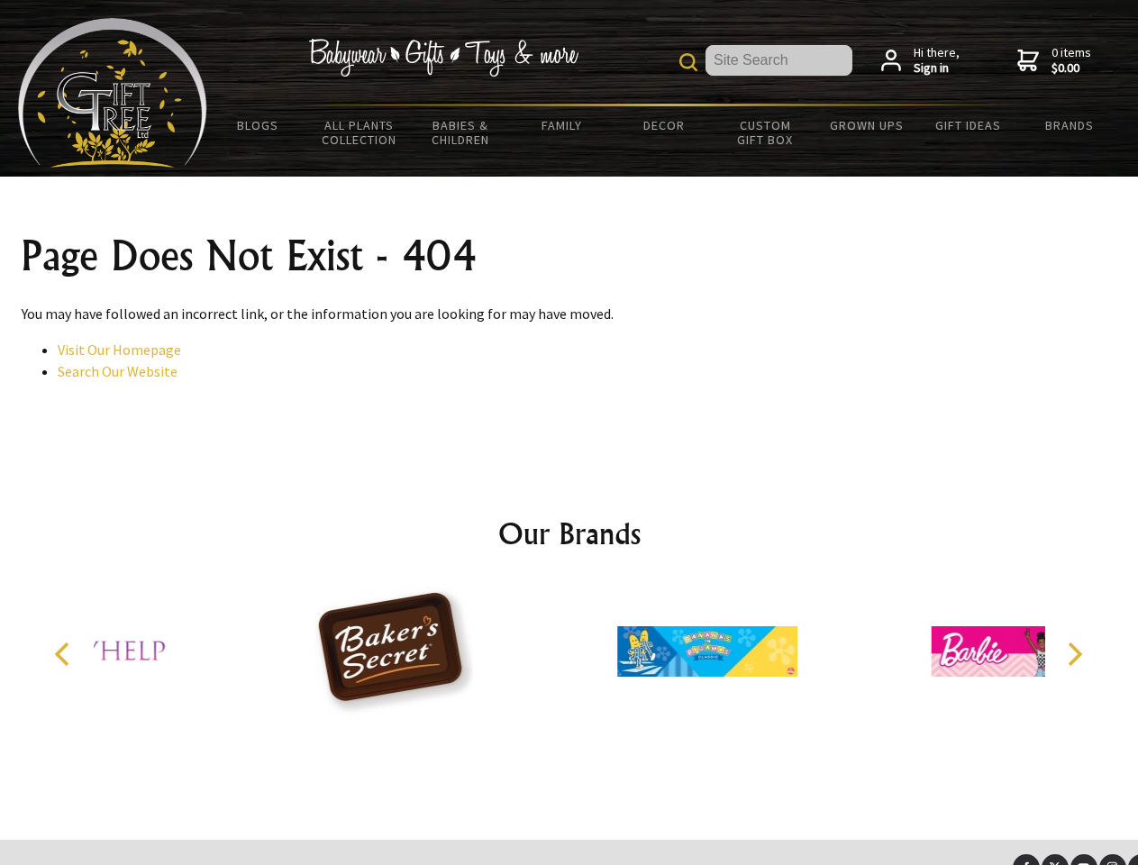  Describe the element at coordinates (866, 125) in the screenshot. I see `a: Grown Ups` at that location.